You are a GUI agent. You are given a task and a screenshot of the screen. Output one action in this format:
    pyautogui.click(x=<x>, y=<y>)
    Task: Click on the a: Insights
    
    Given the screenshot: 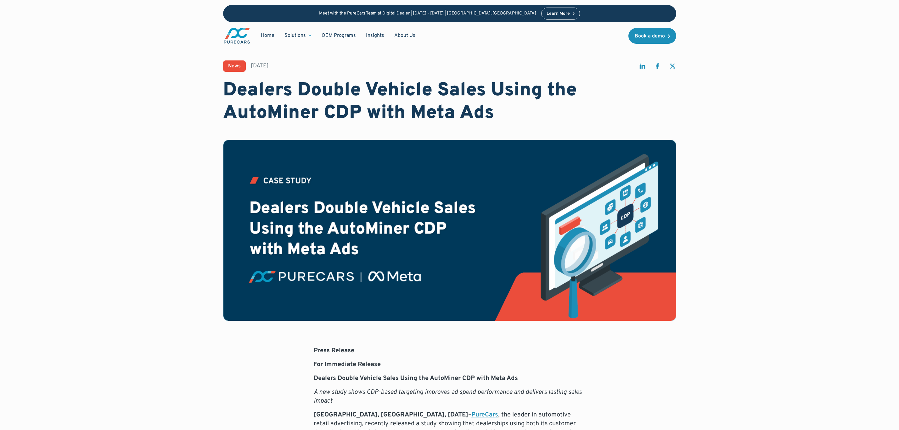 What is the action you would take?
    pyautogui.click(x=375, y=36)
    